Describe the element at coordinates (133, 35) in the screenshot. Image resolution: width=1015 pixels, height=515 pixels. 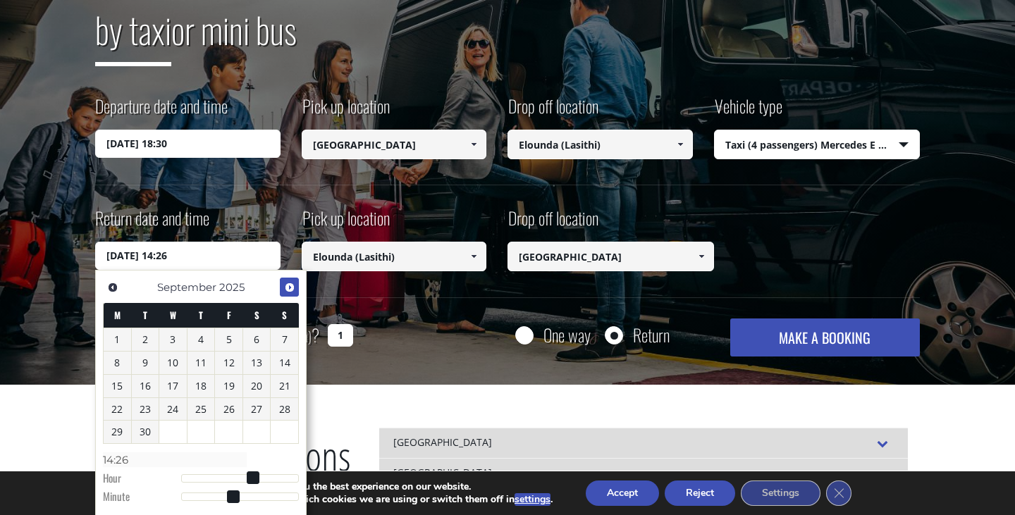
I see `span: by taxi` at that location.